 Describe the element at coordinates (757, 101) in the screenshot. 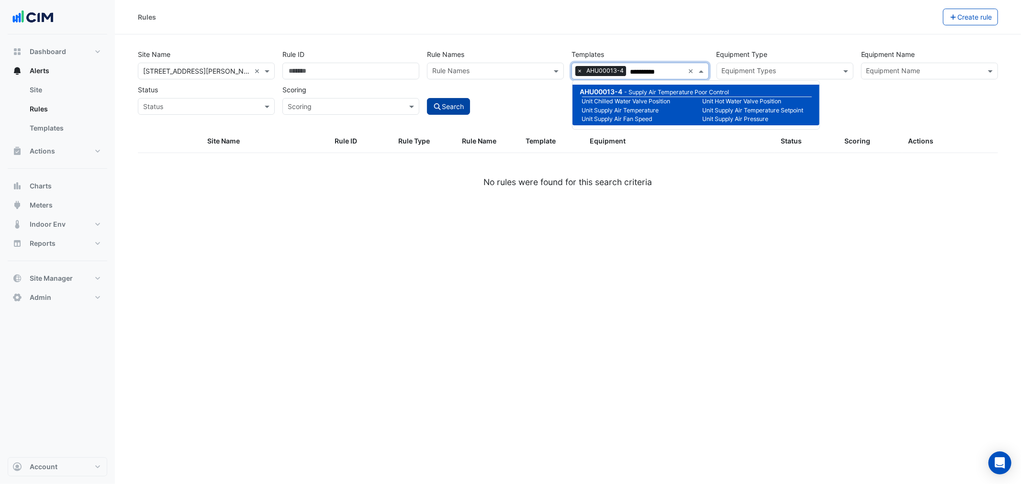

I see `small: Unit Hot Water Valve Position` at that location.